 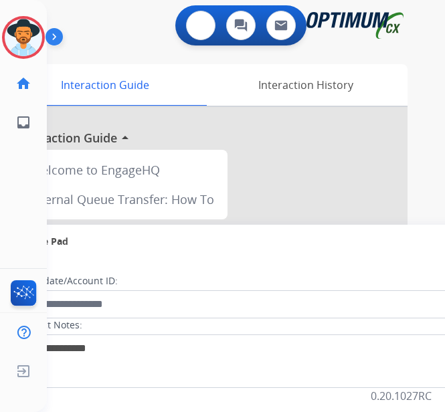 What do you see at coordinates (23, 122) in the screenshot?
I see `mat-icon: inbox` at bounding box center [23, 122].